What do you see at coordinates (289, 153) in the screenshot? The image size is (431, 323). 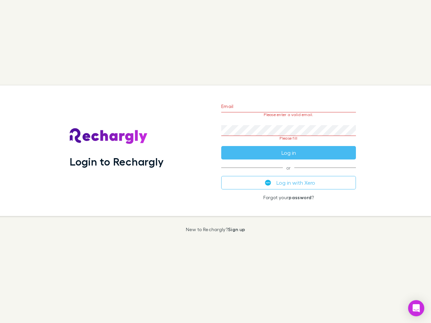 I see `button: Log in` at bounding box center [289, 153].